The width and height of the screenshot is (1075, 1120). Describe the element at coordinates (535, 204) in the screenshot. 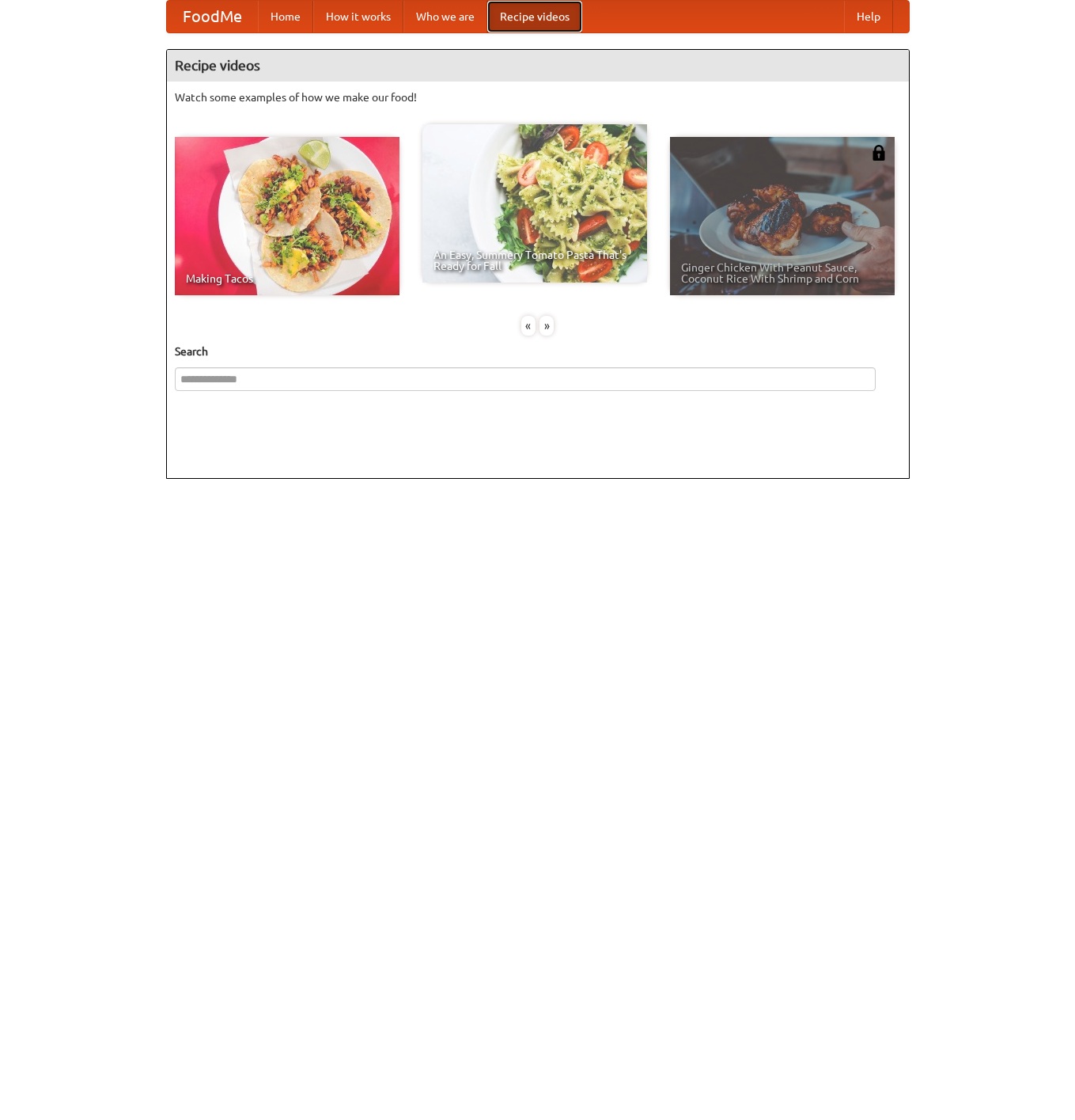

I see `a: An Easy, Summery Tomato Pasta That's Ready for Fall` at that location.